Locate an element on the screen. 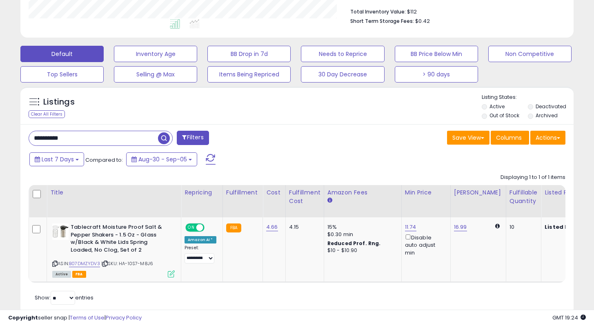  span: Aug-30 - Sep-05 is located at coordinates (162, 159).